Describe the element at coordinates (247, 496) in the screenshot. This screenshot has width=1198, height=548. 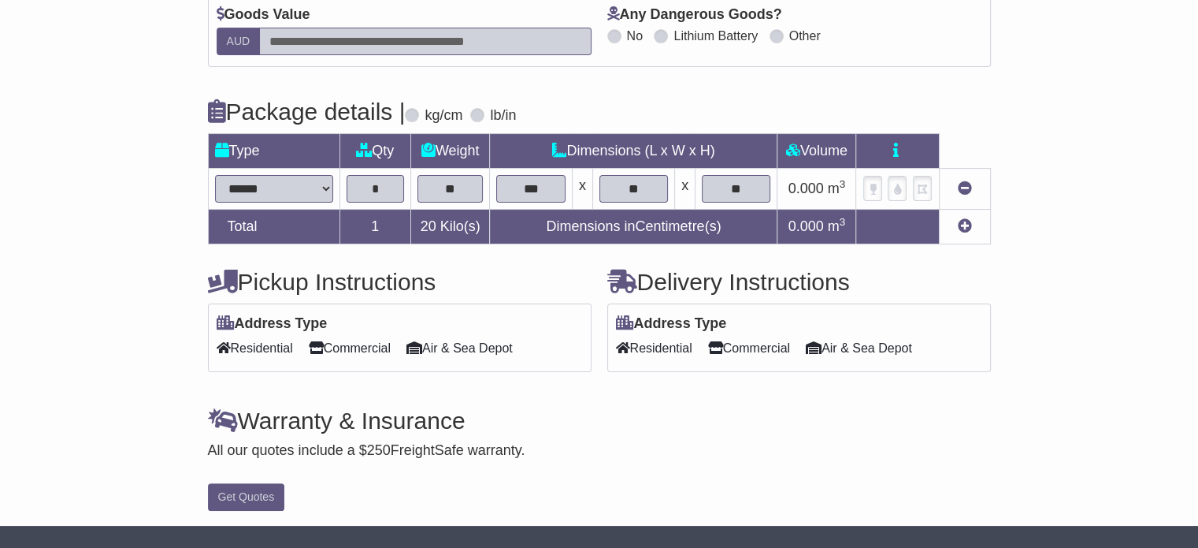
I see `button: Get Quotes` at that location.